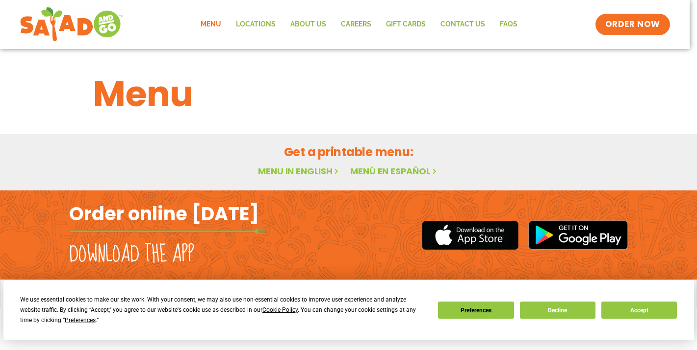  I want to click on h1: Menu, so click(349, 94).